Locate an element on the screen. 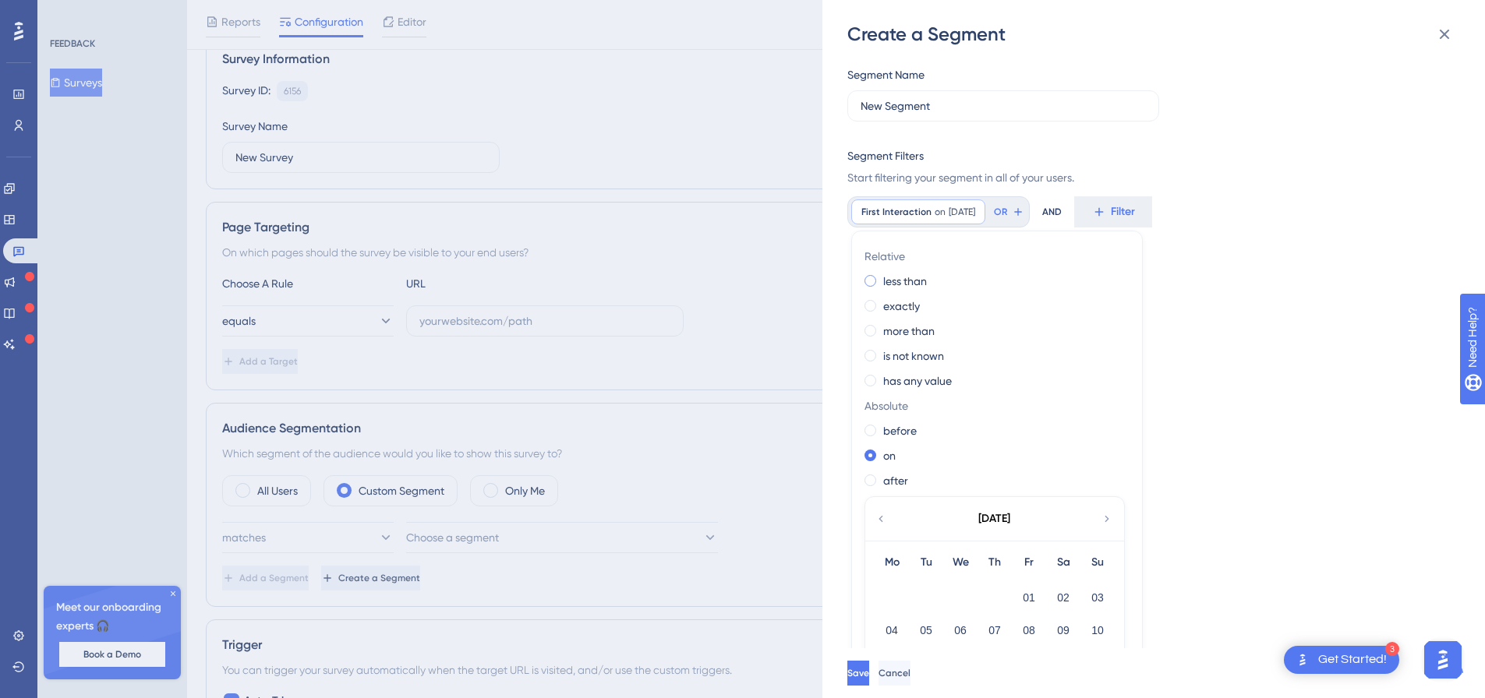 The image size is (1485, 698). button: OR is located at coordinates (1009, 212).